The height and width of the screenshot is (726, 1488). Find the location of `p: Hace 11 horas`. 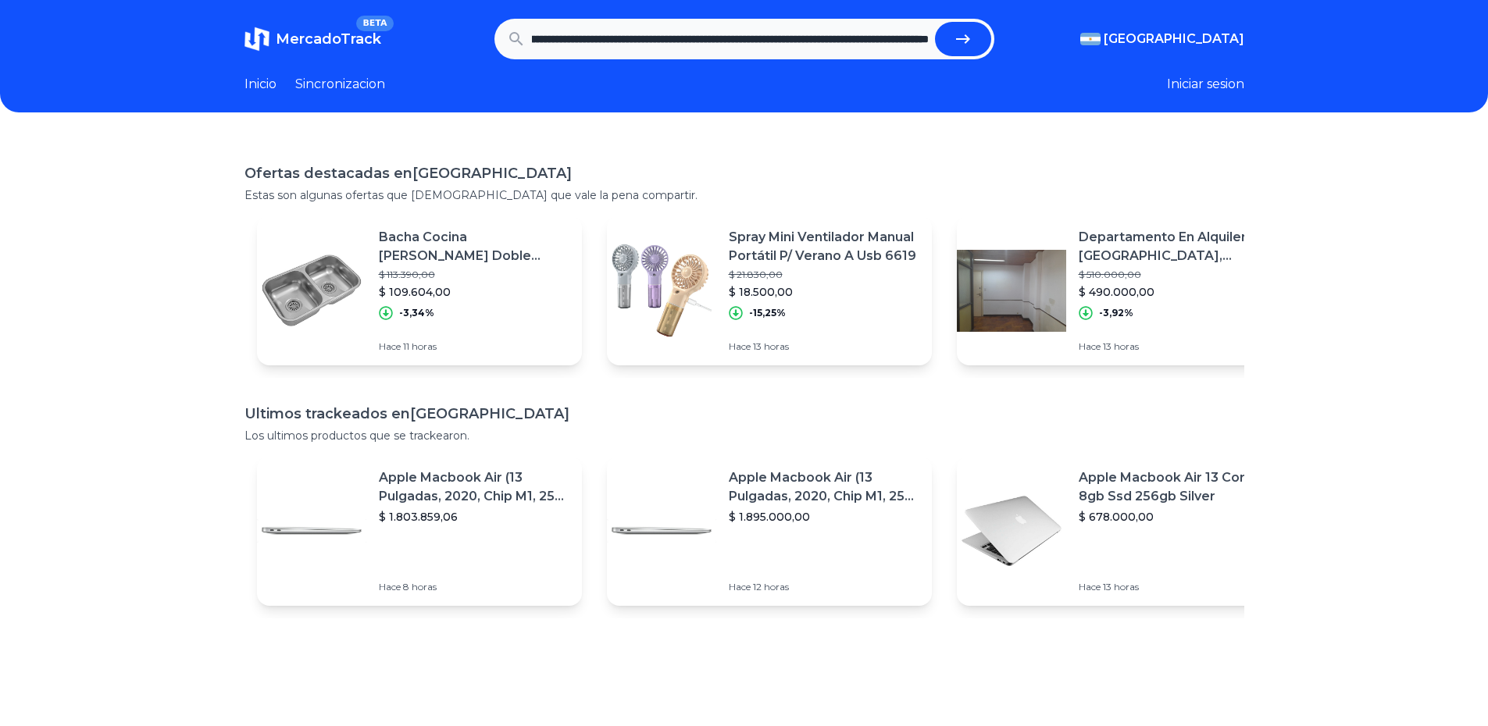

p: Hace 11 horas is located at coordinates (474, 347).